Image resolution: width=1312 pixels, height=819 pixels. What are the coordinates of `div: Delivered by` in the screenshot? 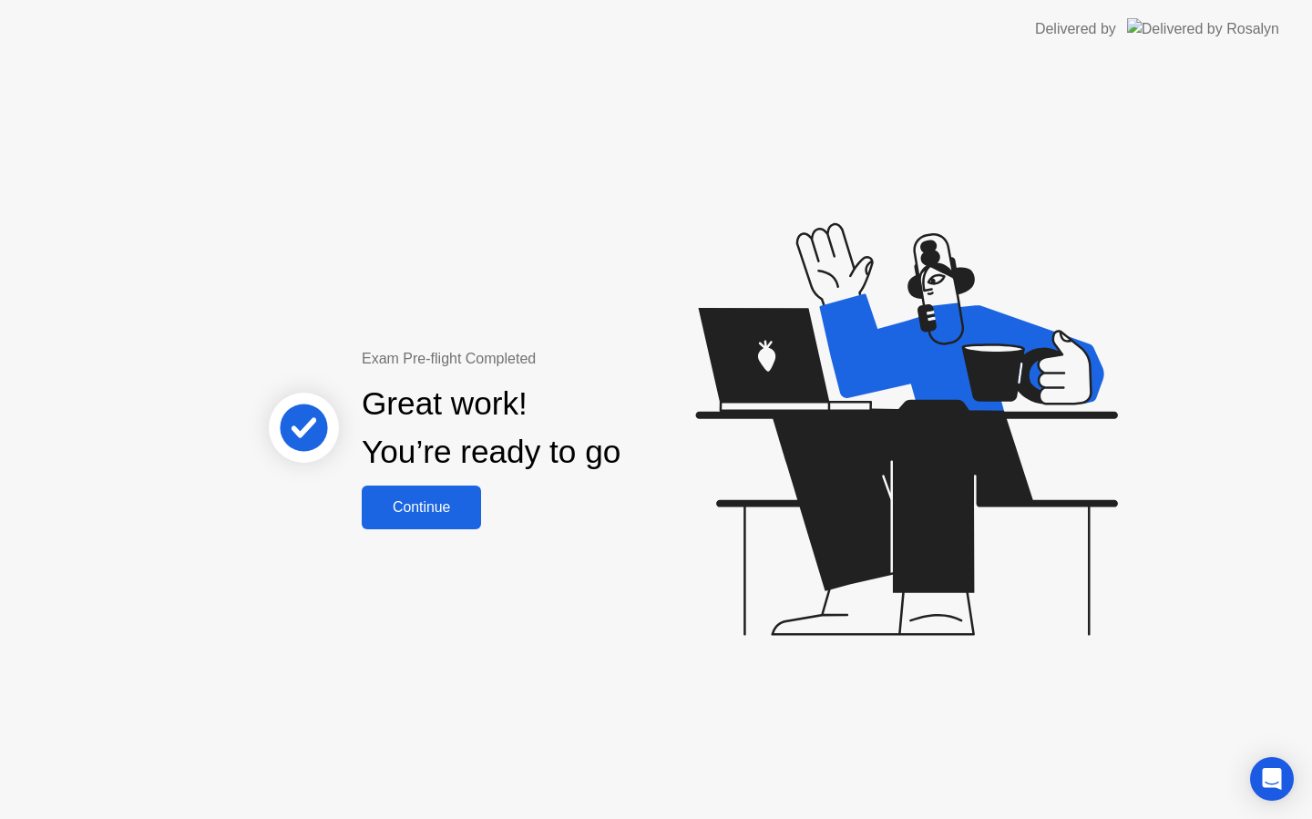 It's located at (1075, 29).